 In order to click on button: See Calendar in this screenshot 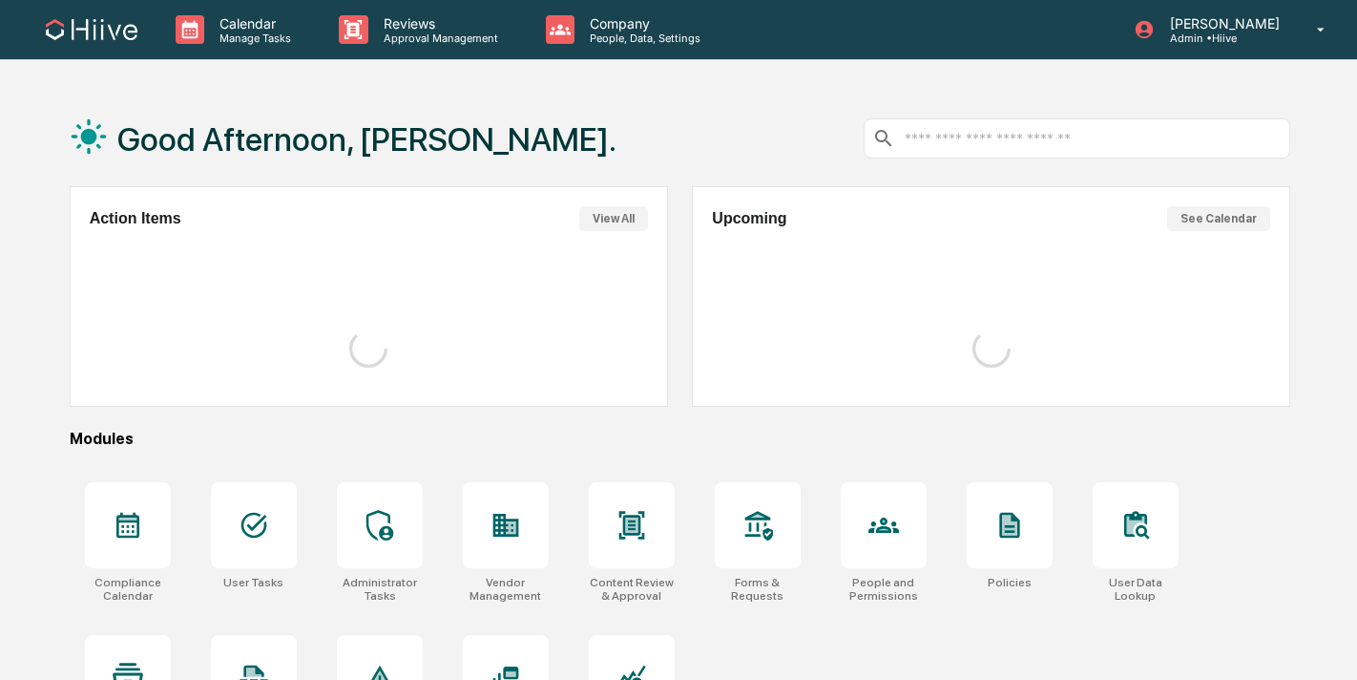, I will do `click(1219, 219)`.